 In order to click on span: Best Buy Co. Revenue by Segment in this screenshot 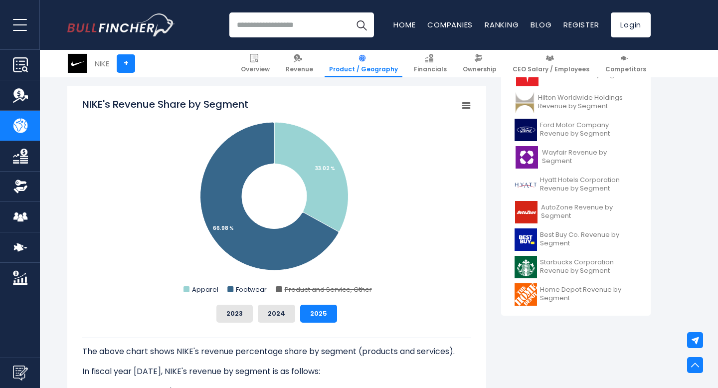, I will do `click(588, 239)`.